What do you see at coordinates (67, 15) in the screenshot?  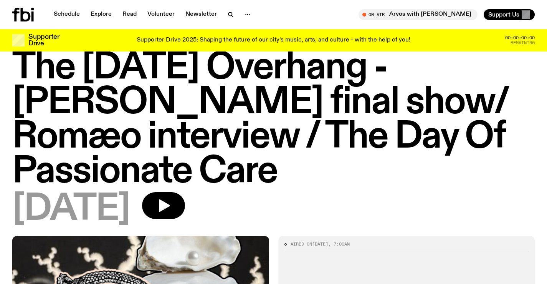 I see `a: Schedule` at bounding box center [67, 15].